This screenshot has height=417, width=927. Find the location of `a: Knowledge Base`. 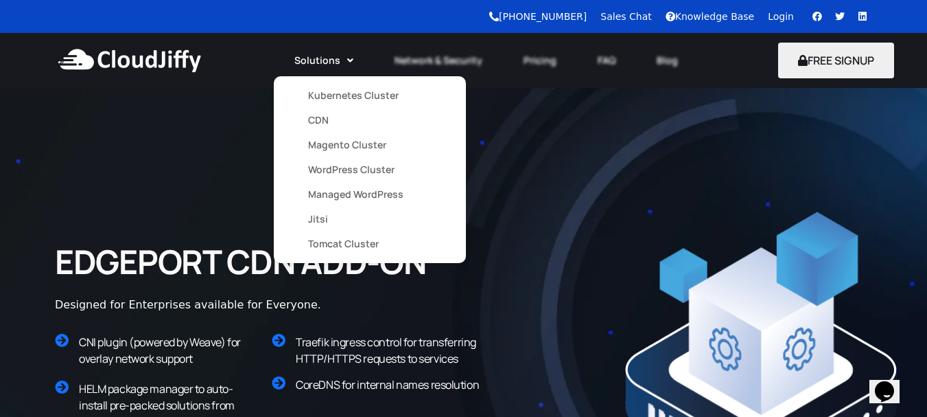

a: Knowledge Base is located at coordinates (710, 16).